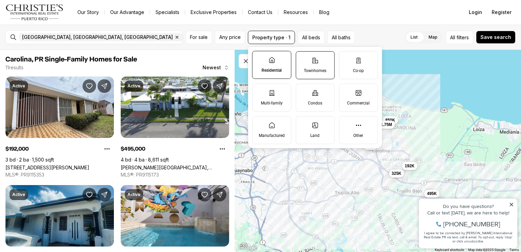 This screenshot has width=521, height=252. What do you see at coordinates (390, 120) in the screenshot?
I see `button: 850K` at bounding box center [390, 120].